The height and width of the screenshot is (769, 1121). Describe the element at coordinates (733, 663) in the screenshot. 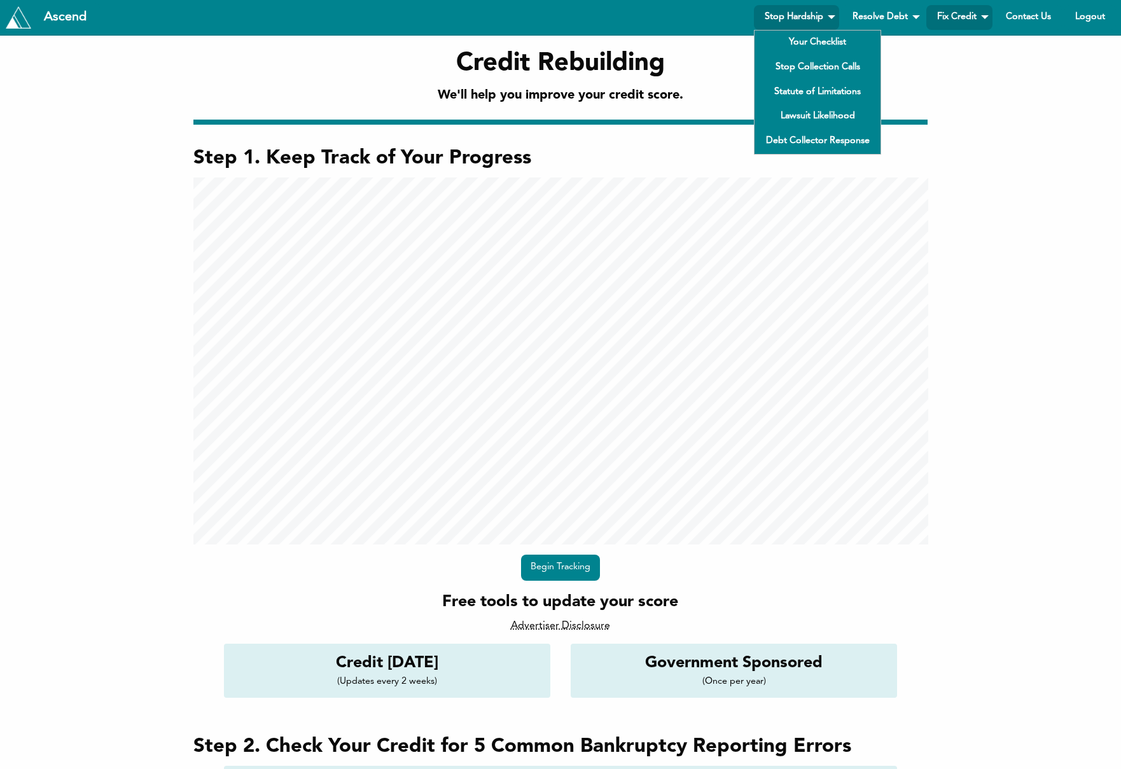

I see `h4: Government Sponsored` at that location.